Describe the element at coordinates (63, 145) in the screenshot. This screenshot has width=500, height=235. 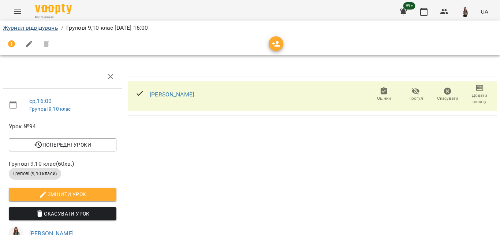
I see `button: Попередні уроки` at that location.